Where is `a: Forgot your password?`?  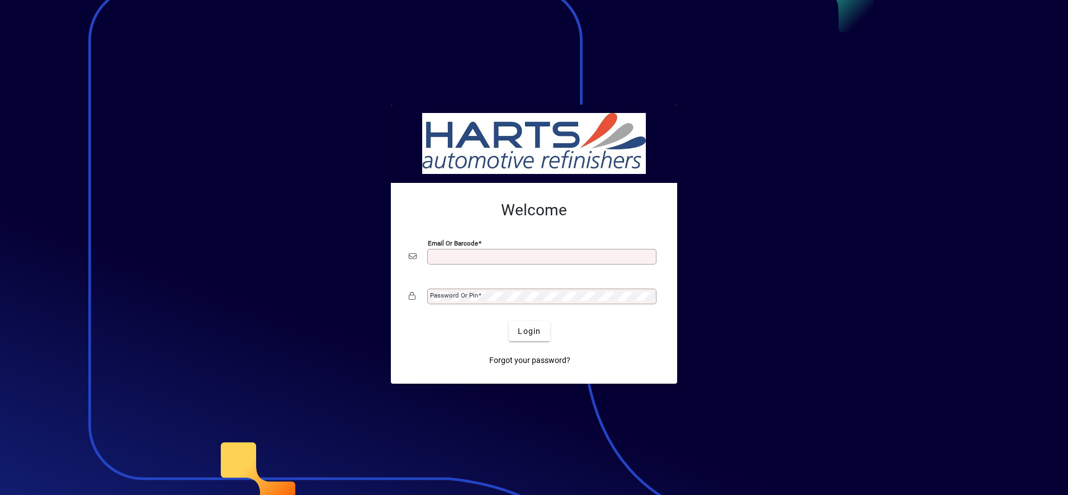 a: Forgot your password? is located at coordinates (529, 360).